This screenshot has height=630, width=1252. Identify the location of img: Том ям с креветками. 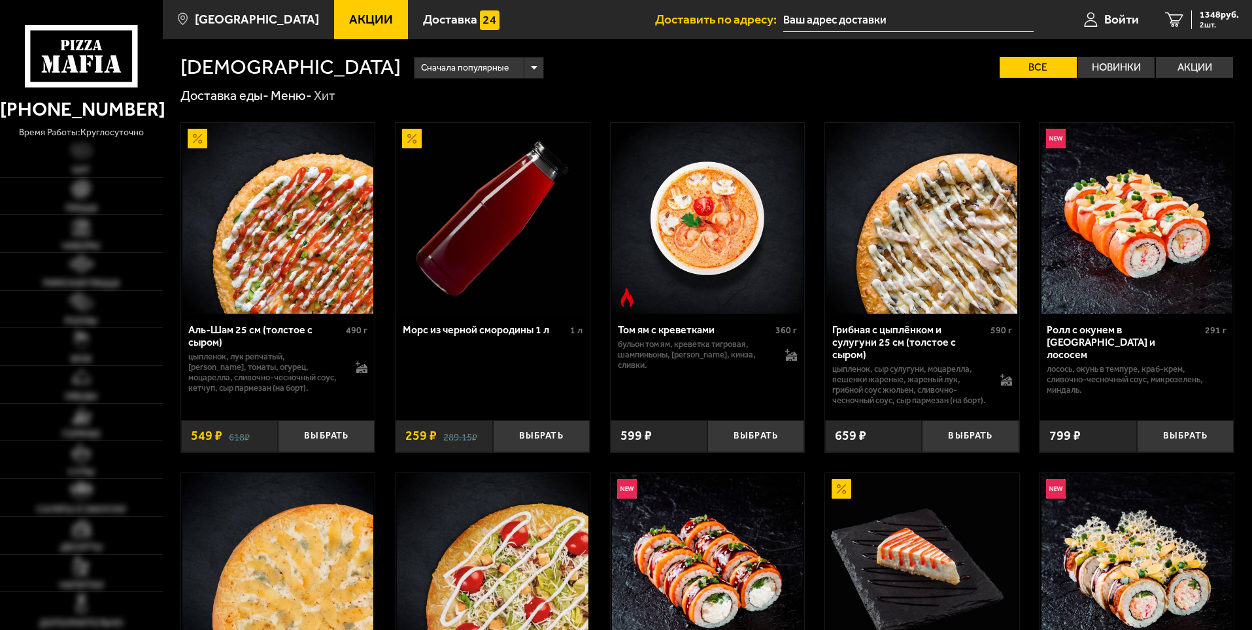
(707, 218).